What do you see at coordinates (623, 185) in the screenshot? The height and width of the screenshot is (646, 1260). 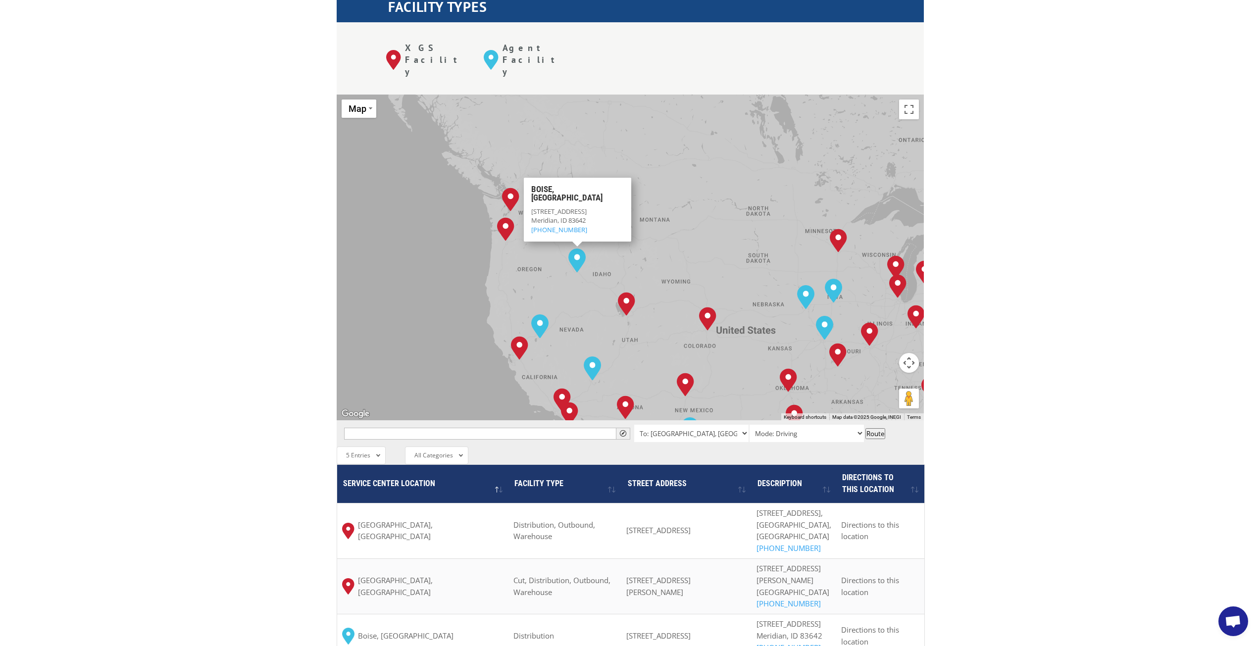 I see `span: Close` at bounding box center [623, 185].